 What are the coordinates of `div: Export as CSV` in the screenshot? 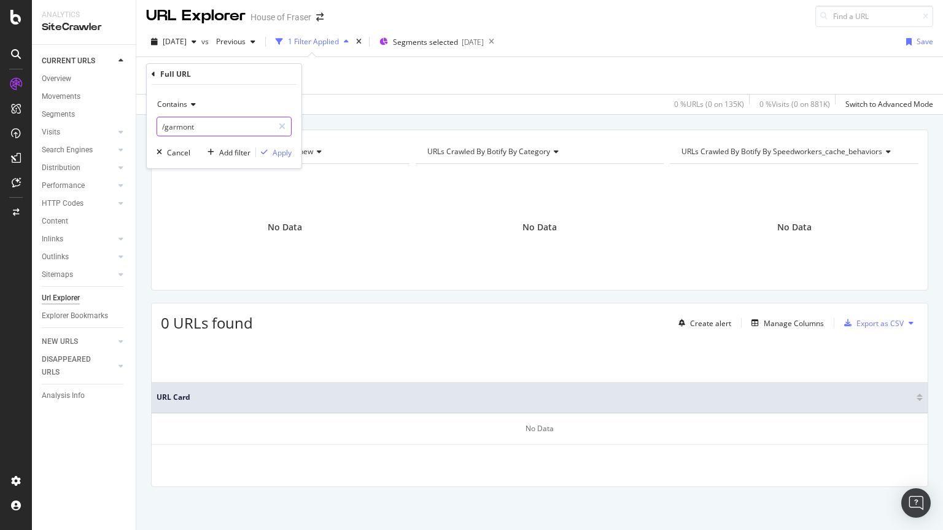 It's located at (880, 323).